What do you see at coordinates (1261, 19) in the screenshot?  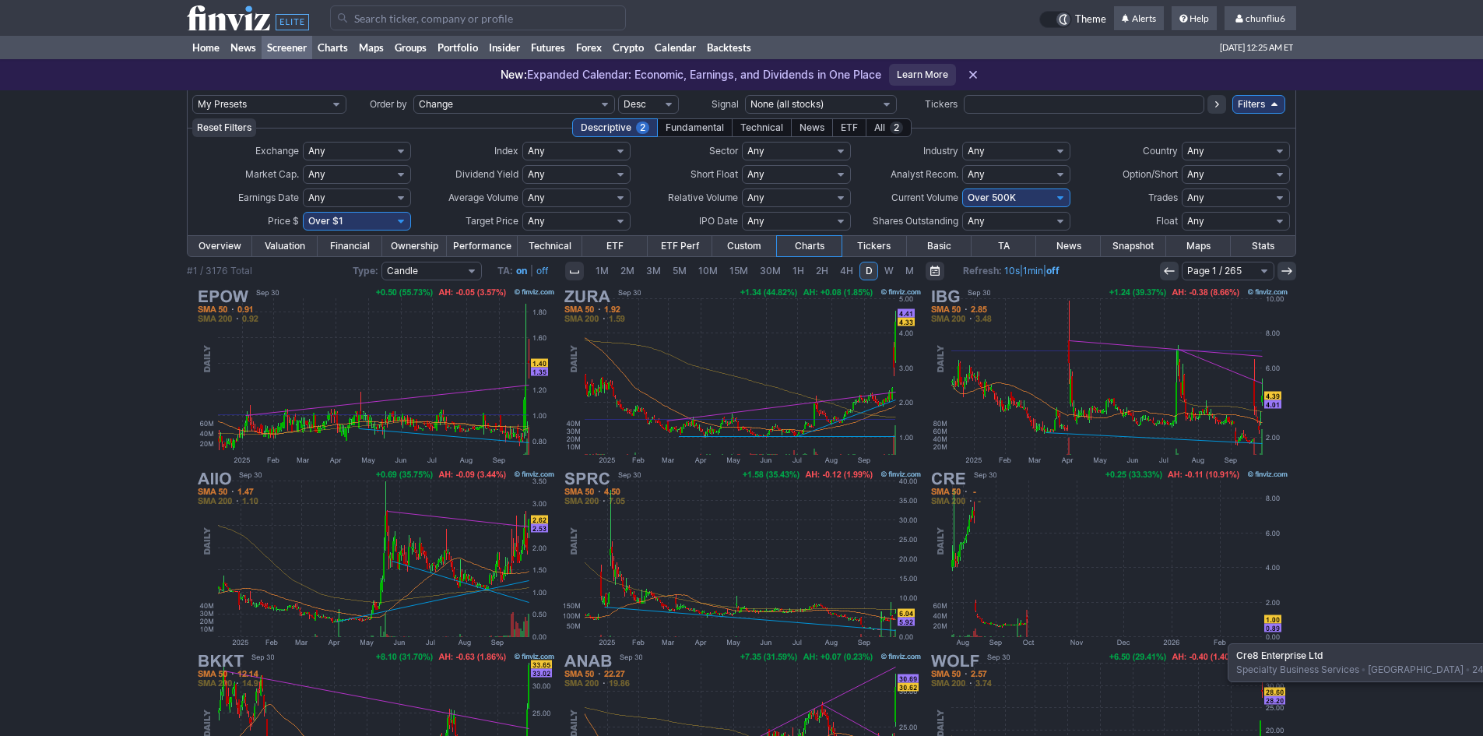 I see `a: chunfliu6` at bounding box center [1261, 19].